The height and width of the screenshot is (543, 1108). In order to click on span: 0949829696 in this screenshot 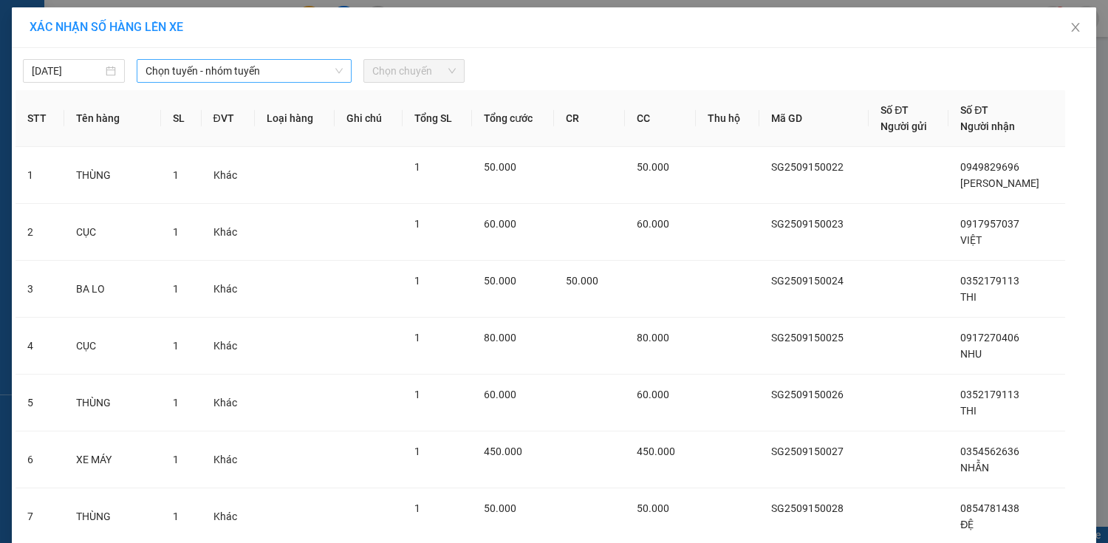, I will do `click(990, 167)`.